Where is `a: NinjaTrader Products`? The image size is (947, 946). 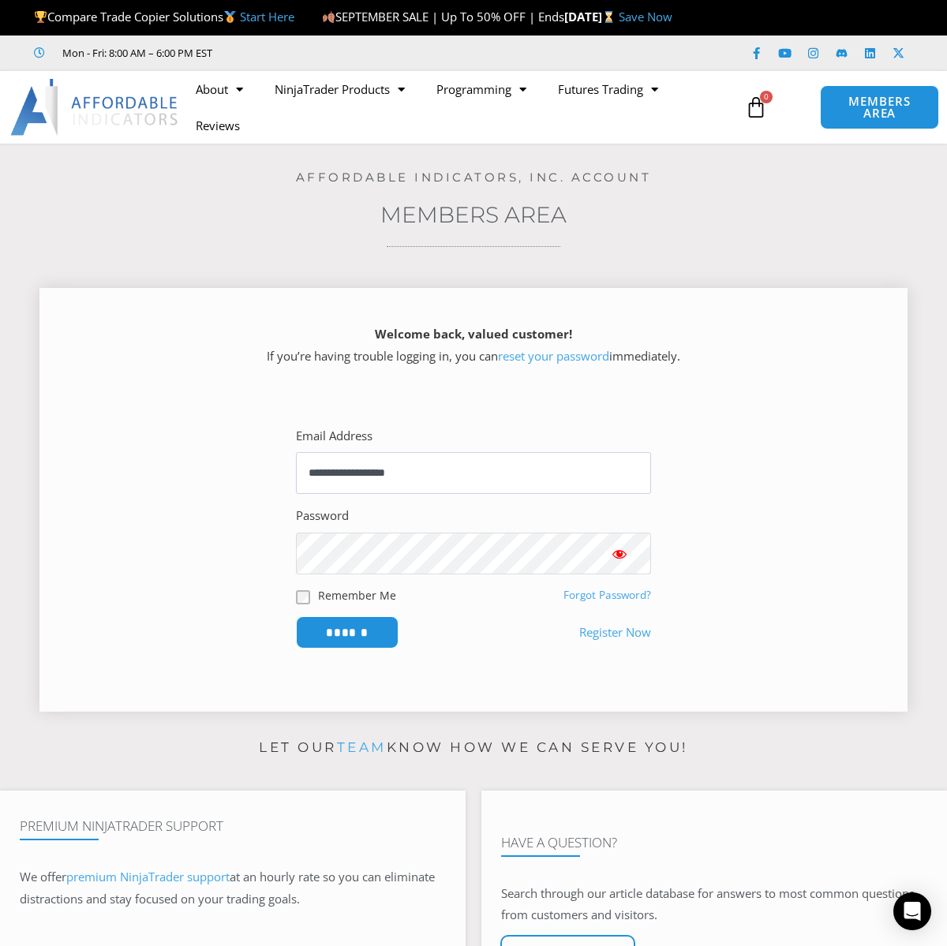
a: NinjaTrader Products is located at coordinates (339, 89).